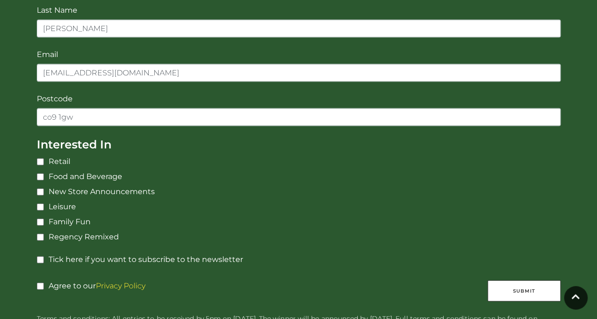 This screenshot has width=597, height=319. What do you see at coordinates (96, 192) in the screenshot?
I see `label: New Store Announcements` at bounding box center [96, 192].